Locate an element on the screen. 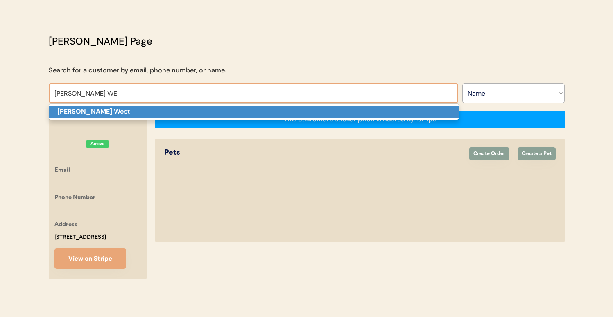  div: Address is located at coordinates (66, 225).